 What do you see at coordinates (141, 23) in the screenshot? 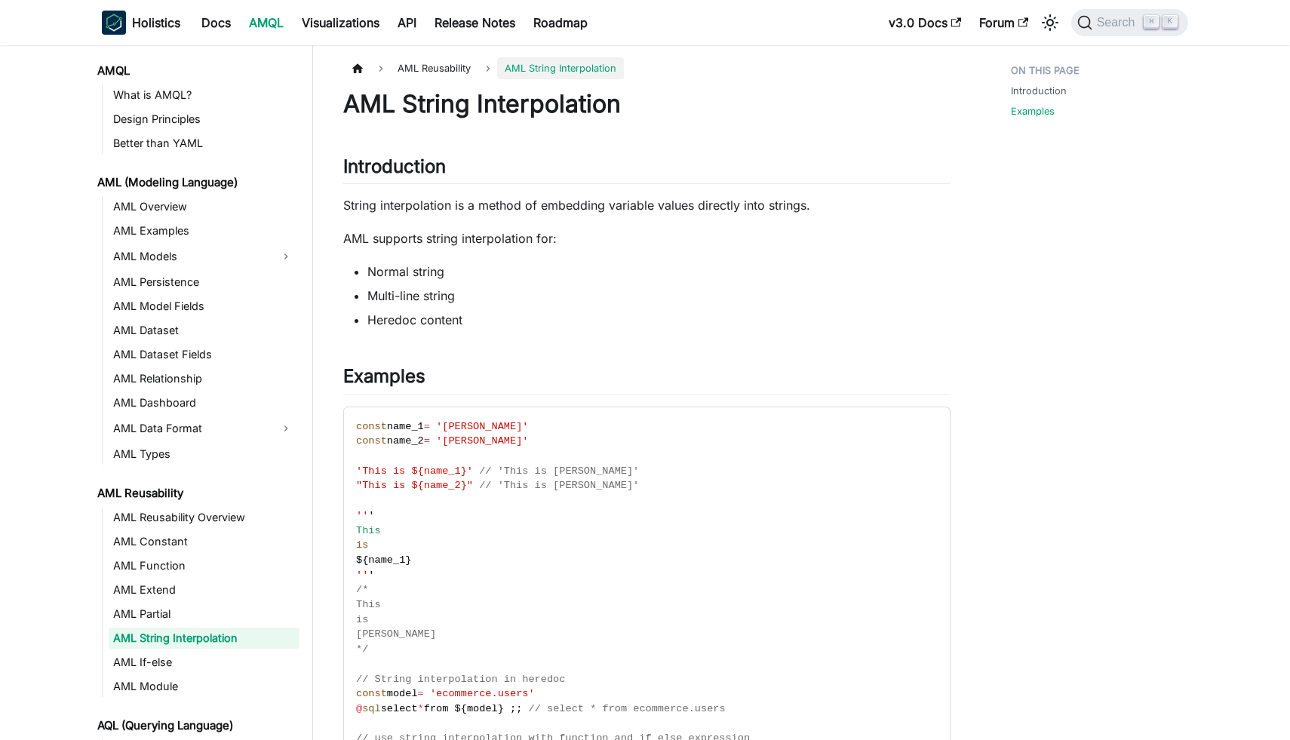
I see `a: HolisticsHolistics` at bounding box center [141, 23].